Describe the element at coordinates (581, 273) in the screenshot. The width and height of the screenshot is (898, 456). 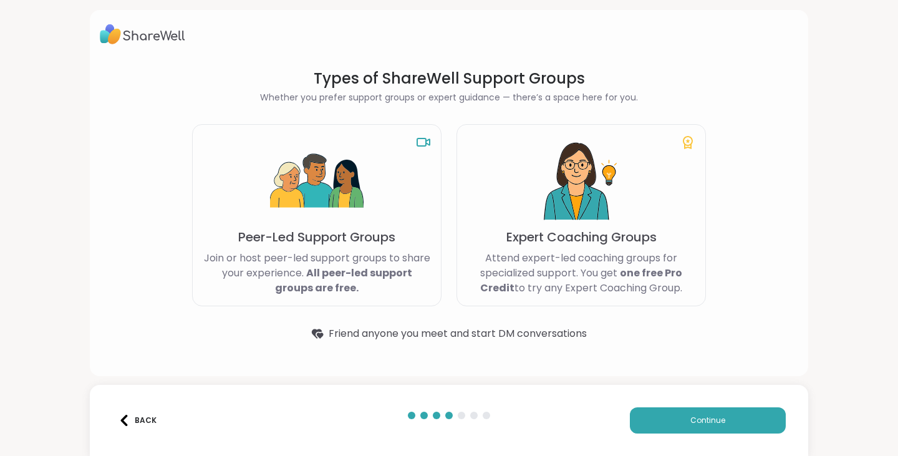
I see `p: Attend expert-led coaching groups for specialized support. You get to try any Expert Coaching Group.` at that location.